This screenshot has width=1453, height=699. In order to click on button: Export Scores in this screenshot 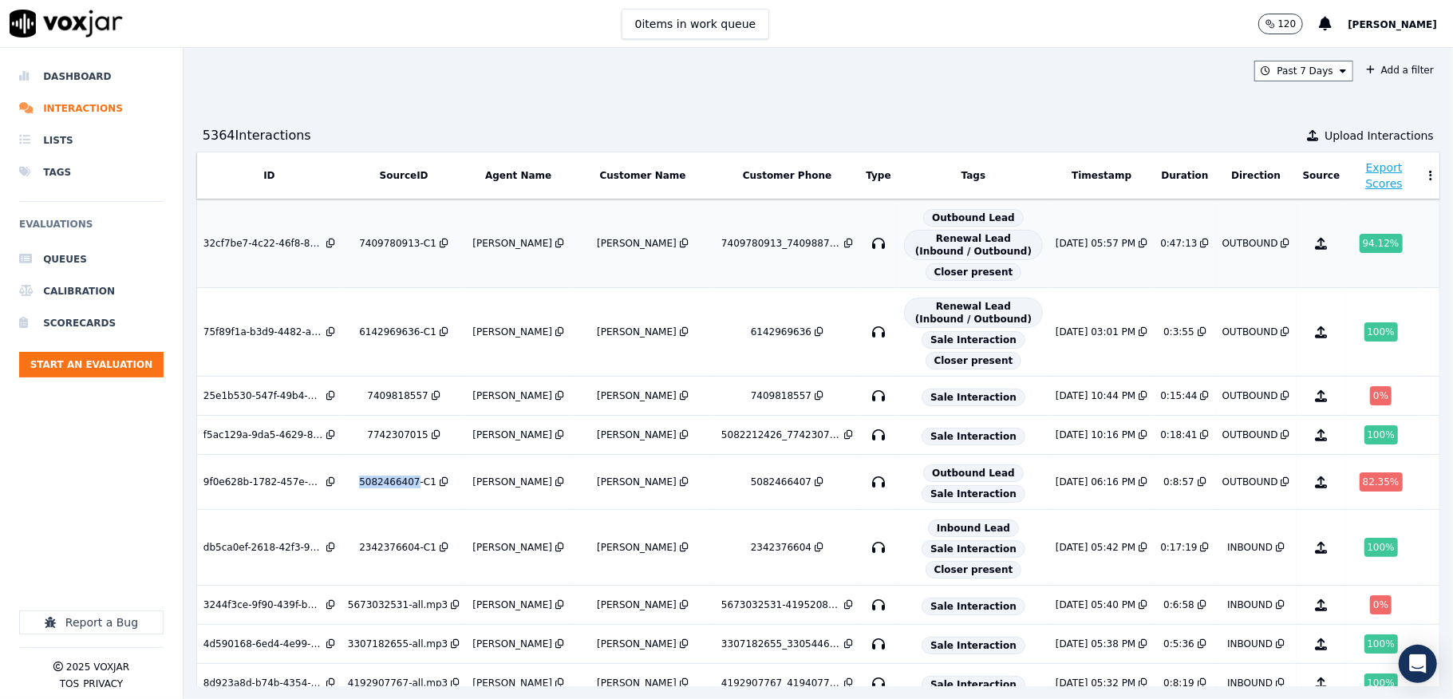, I will do `click(1384, 176)`.